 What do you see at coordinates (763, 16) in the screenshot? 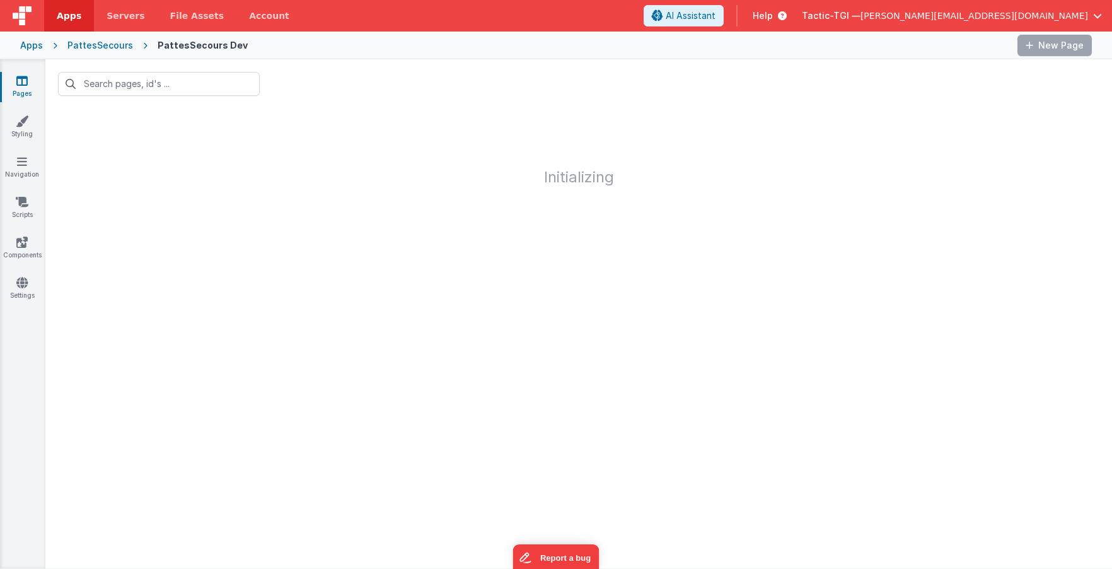
I see `span: Help` at bounding box center [763, 16].